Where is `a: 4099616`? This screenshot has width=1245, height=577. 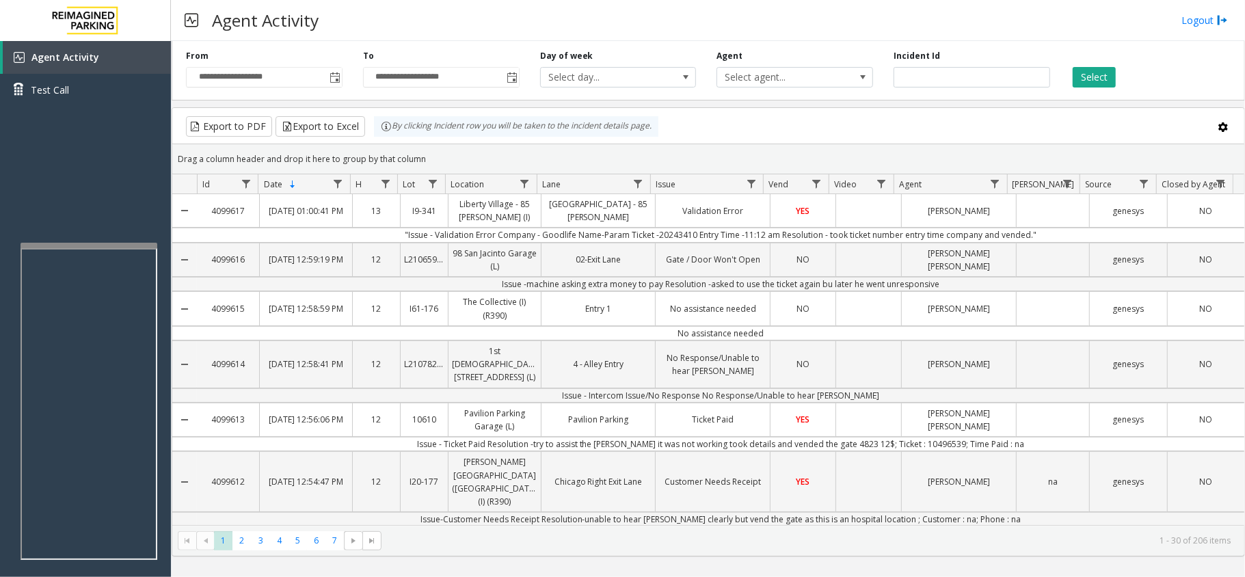 a: 4099616 is located at coordinates (228, 259).